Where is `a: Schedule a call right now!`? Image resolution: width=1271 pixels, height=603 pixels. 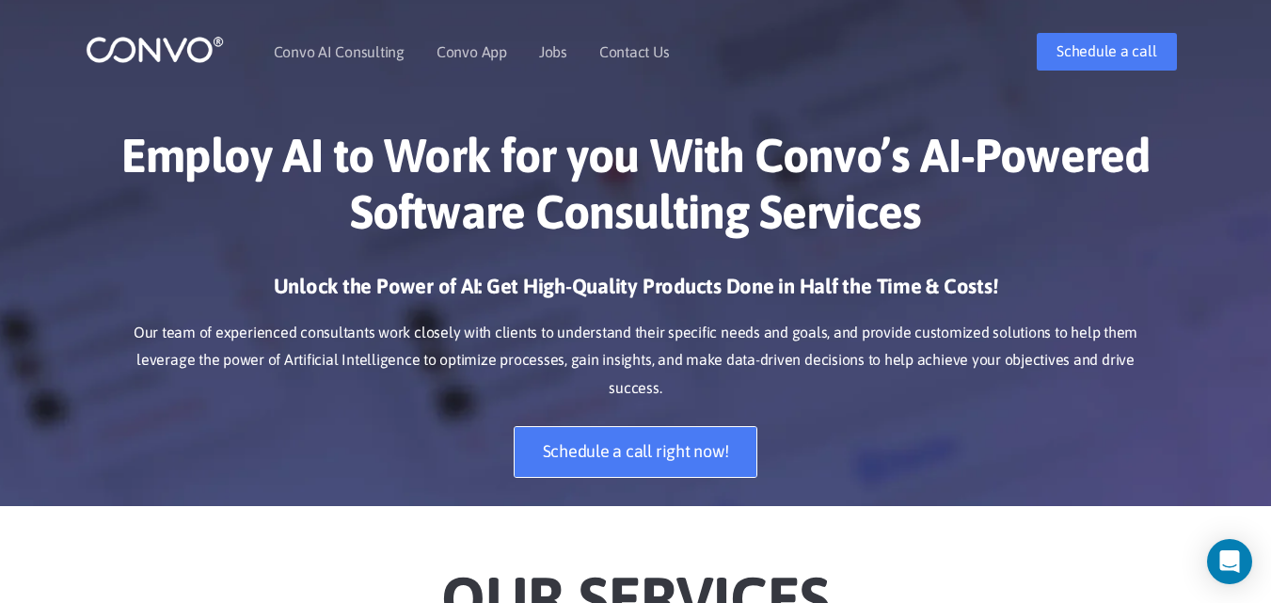
a: Schedule a call right now! is located at coordinates (636, 452).